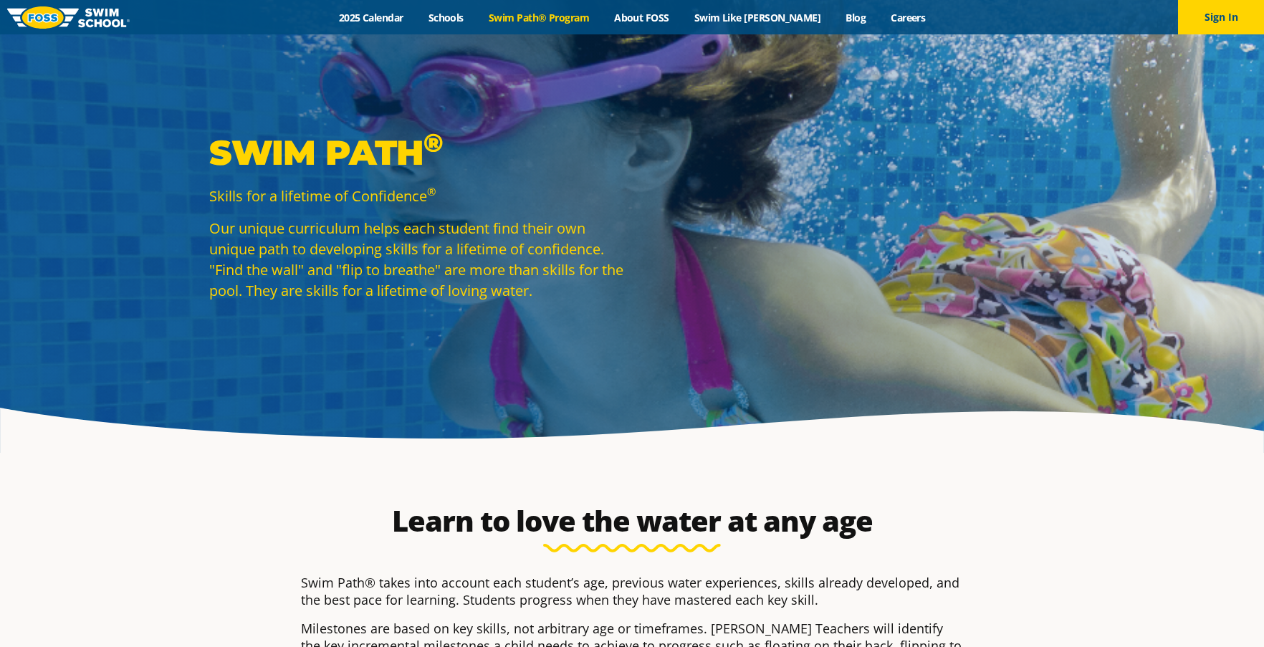  I want to click on a: Blog, so click(856, 17).